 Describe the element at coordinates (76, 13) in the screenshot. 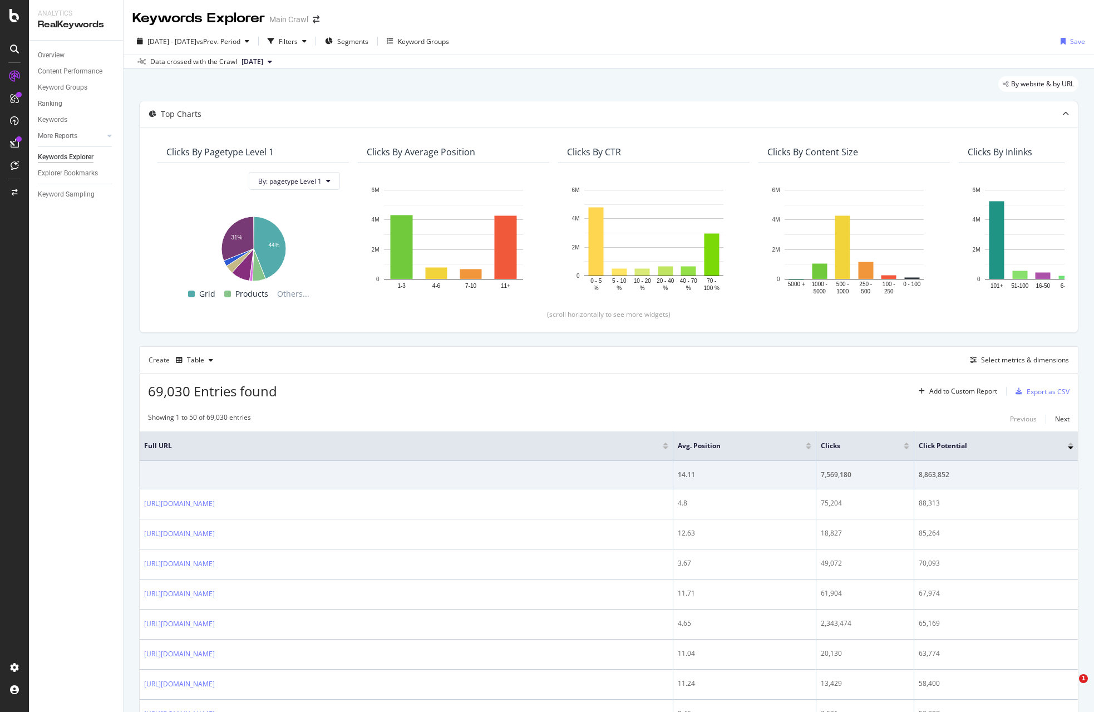

I see `div: Analytics` at that location.